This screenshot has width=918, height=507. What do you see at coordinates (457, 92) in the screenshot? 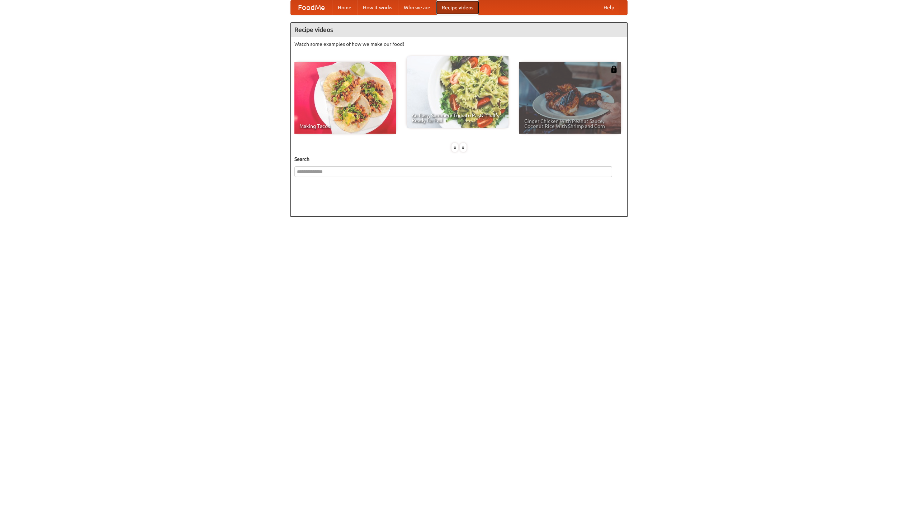
I see `a: An Easy, Summery Tomato Pasta That's Ready for Fall` at bounding box center [457, 92].